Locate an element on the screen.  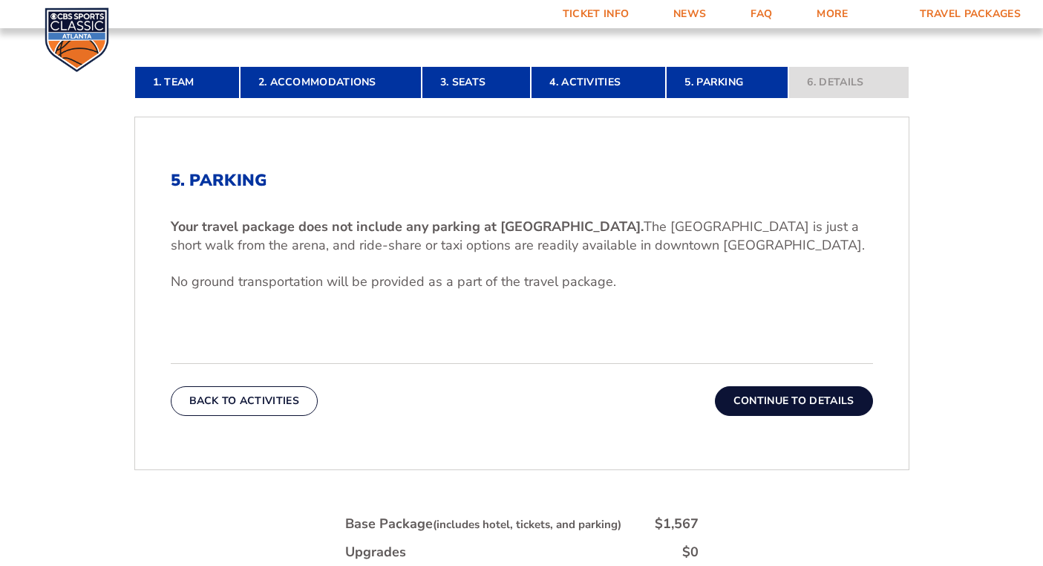
img: CBS Sports Classic is located at coordinates (76, 39).